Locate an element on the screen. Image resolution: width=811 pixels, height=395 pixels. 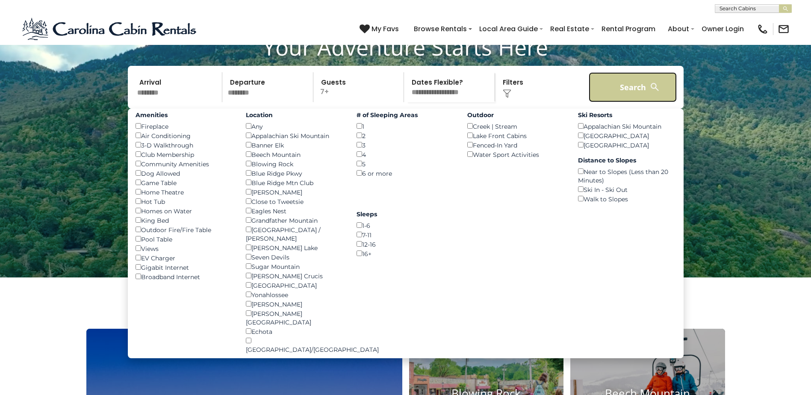
div: Blue Ridge Mtn Club is located at coordinates (294, 183).